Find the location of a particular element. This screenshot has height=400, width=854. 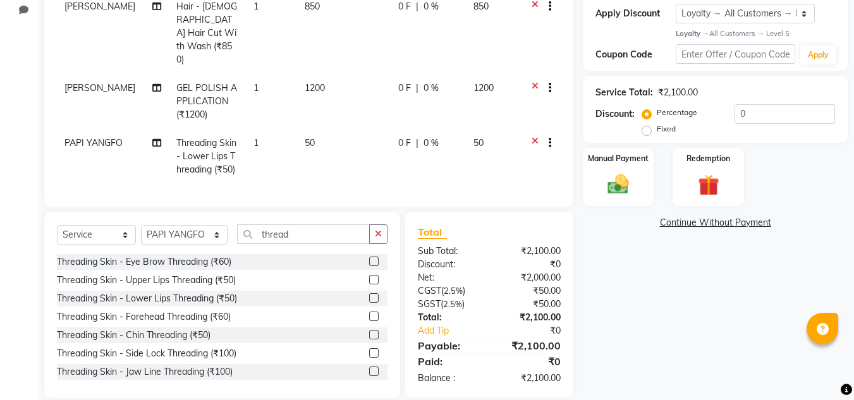

div: Net: is located at coordinates (449, 277).